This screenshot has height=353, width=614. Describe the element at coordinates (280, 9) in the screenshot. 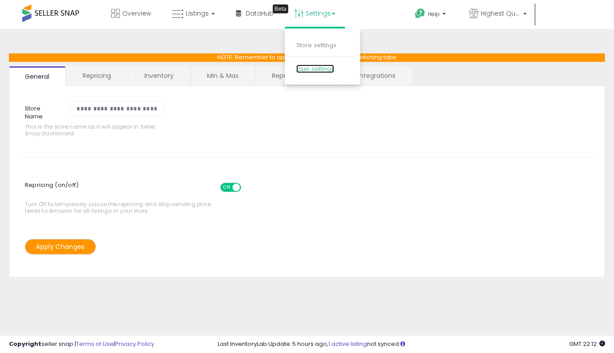

I see `div: Tooltip anchor` at that location.